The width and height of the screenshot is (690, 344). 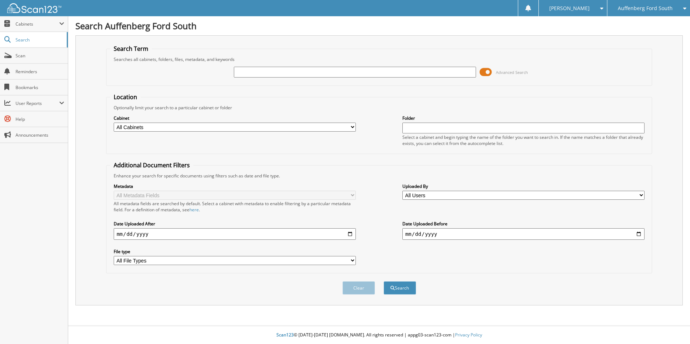 What do you see at coordinates (379, 26) in the screenshot?
I see `h1: Search Auffenberg Ford South` at bounding box center [379, 26].